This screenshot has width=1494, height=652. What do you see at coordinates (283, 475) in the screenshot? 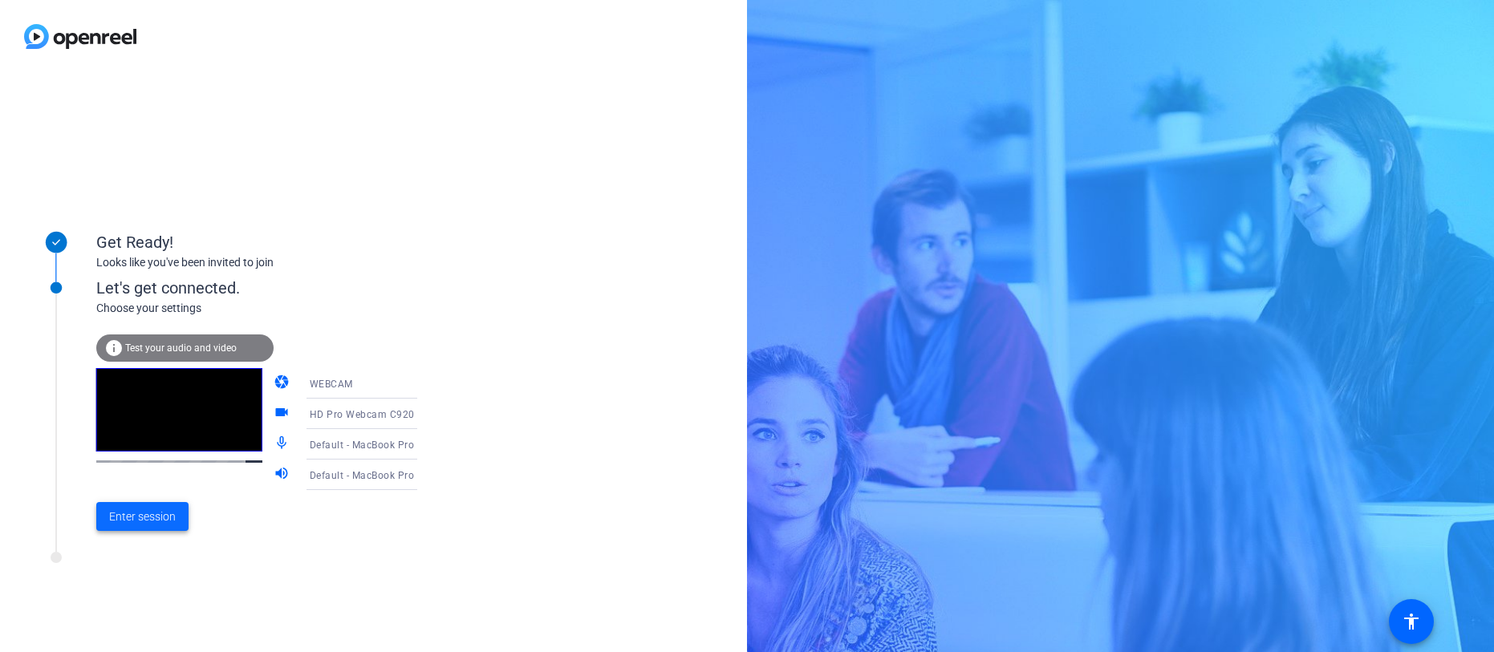
I see `mat-icon: volume_up` at bounding box center [283, 475].